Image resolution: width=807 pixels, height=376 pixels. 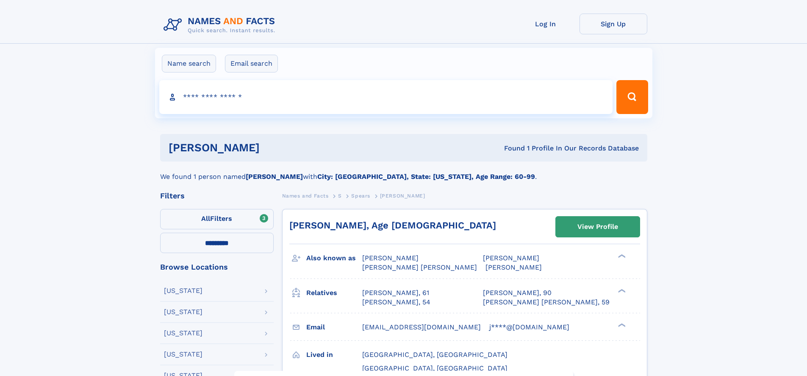 I want to click on span: S, so click(x=340, y=196).